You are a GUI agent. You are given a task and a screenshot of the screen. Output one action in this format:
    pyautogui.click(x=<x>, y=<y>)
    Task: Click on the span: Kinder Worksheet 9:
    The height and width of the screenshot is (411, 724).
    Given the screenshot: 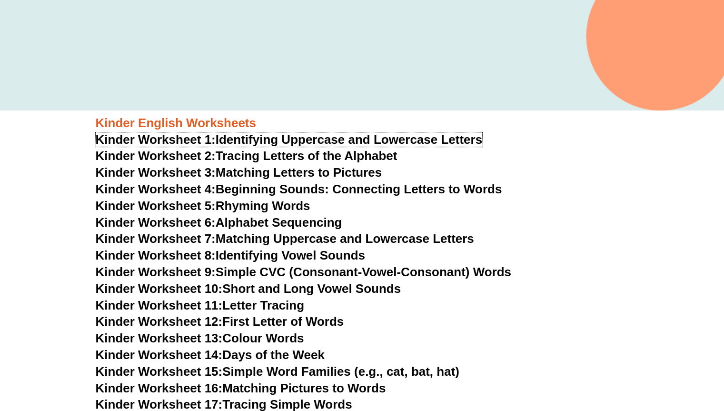 What is the action you would take?
    pyautogui.click(x=156, y=272)
    